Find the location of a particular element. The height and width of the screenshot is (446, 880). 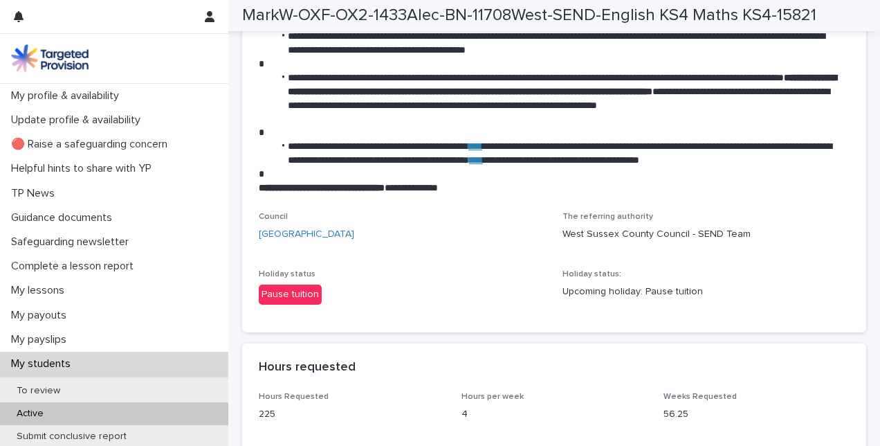

p: My profile & availability is located at coordinates (68, 96).